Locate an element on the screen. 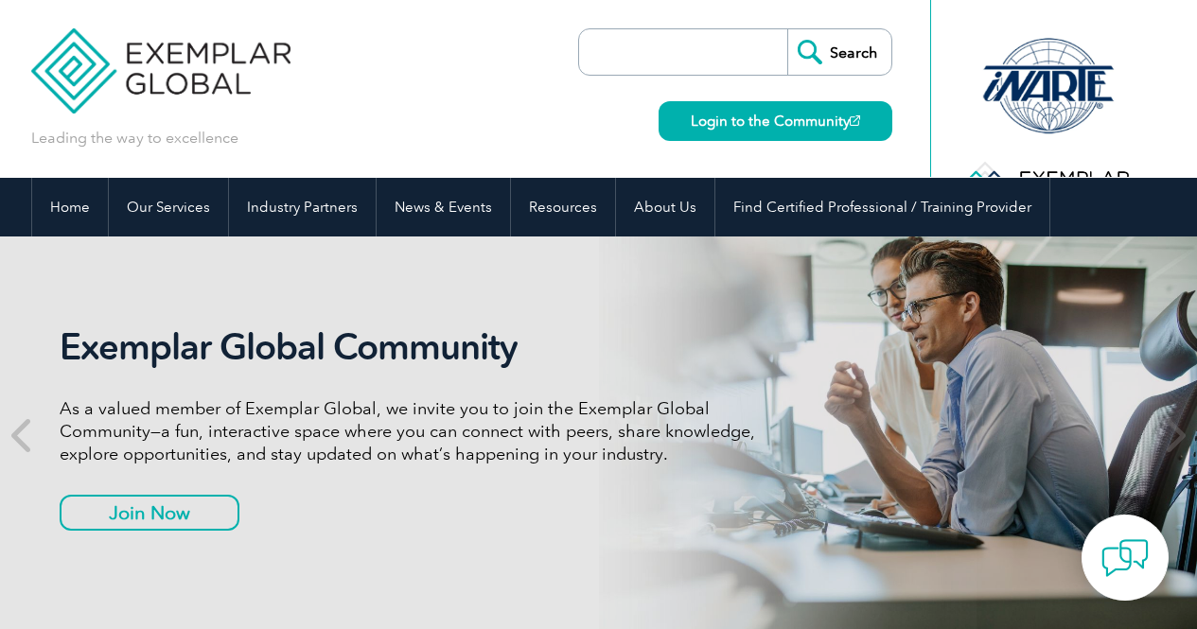  a: Resources is located at coordinates (563, 207).